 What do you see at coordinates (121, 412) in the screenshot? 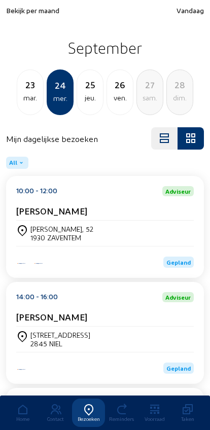
I see `a: Reminders` at bounding box center [121, 412].